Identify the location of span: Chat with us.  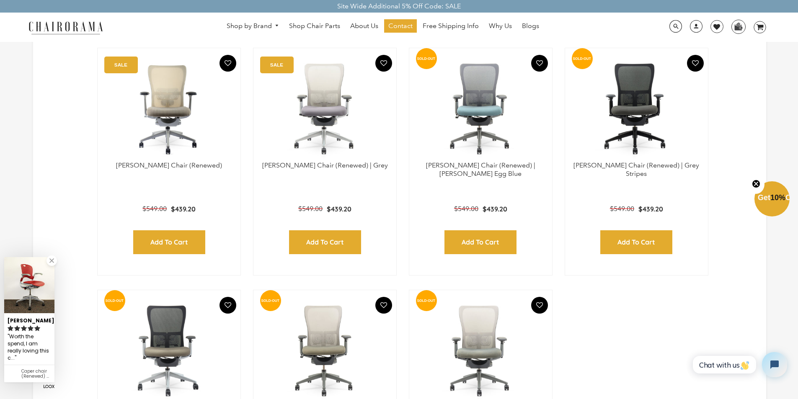
(38, 20).